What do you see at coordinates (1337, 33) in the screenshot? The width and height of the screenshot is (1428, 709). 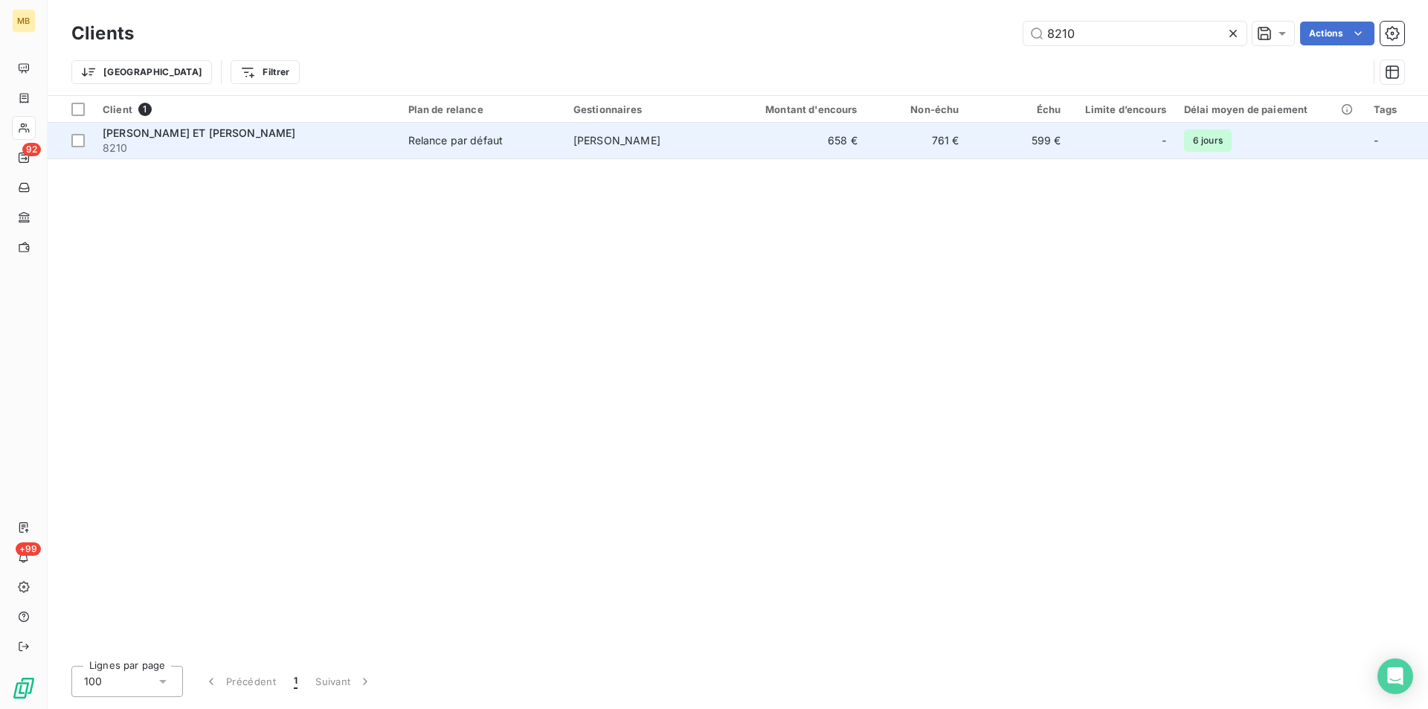 I see `button: Actions` at bounding box center [1337, 33].